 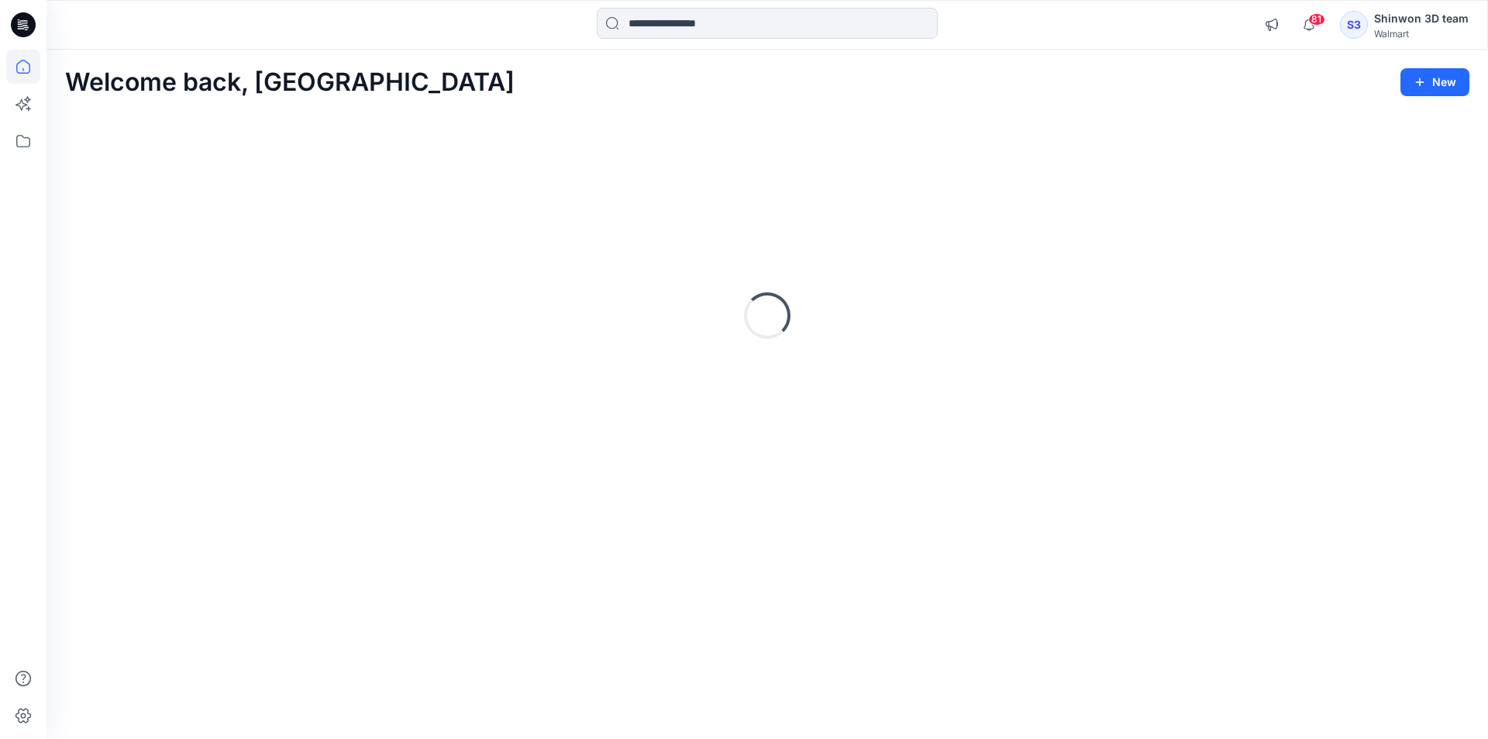 What do you see at coordinates (1317, 19) in the screenshot?
I see `span: 81` at bounding box center [1317, 19].